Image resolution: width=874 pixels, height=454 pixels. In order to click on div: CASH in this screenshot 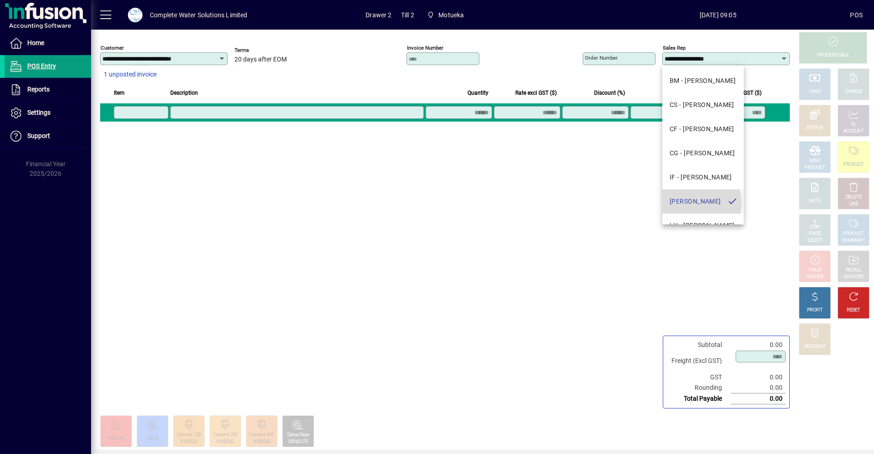, I will do `click(815, 92)`.